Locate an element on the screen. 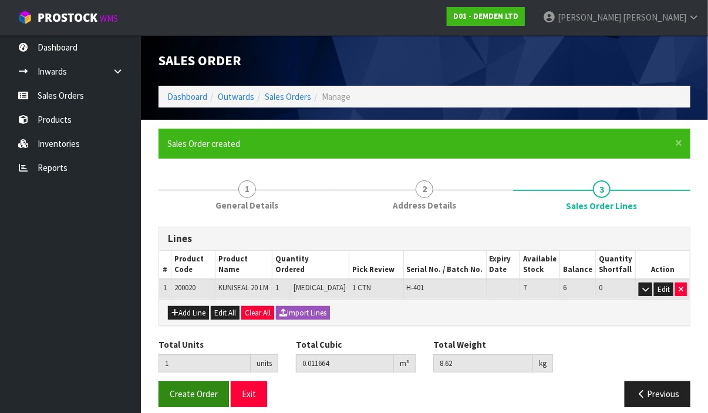 This screenshot has width=708, height=413. th: Quantity Shortfall is located at coordinates (615, 265).